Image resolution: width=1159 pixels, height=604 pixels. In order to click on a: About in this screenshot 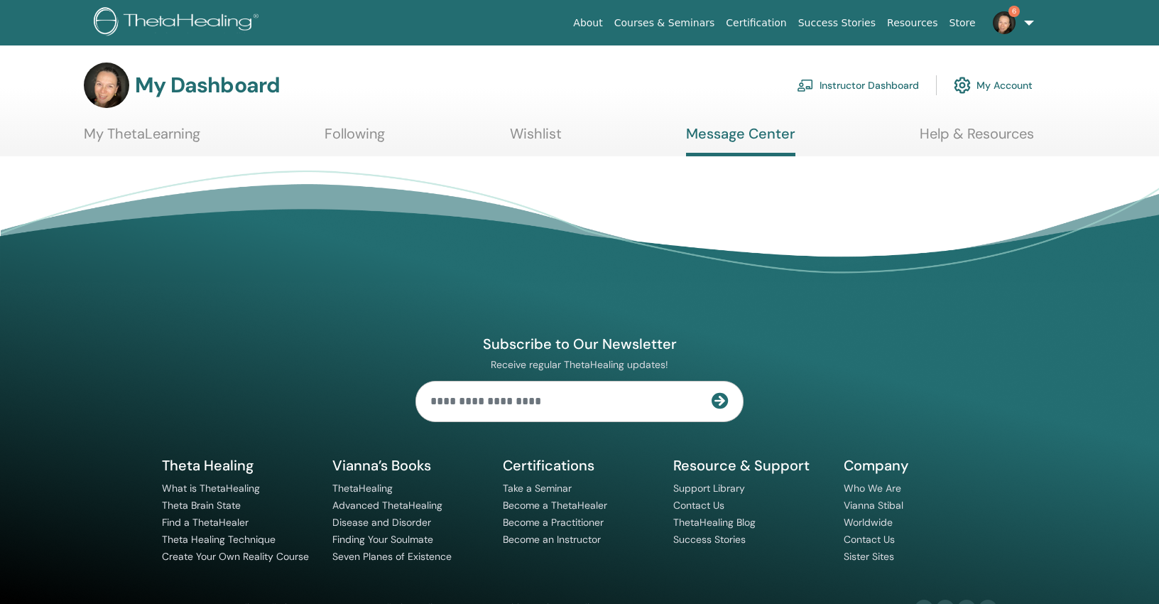, I will do `click(587, 23)`.